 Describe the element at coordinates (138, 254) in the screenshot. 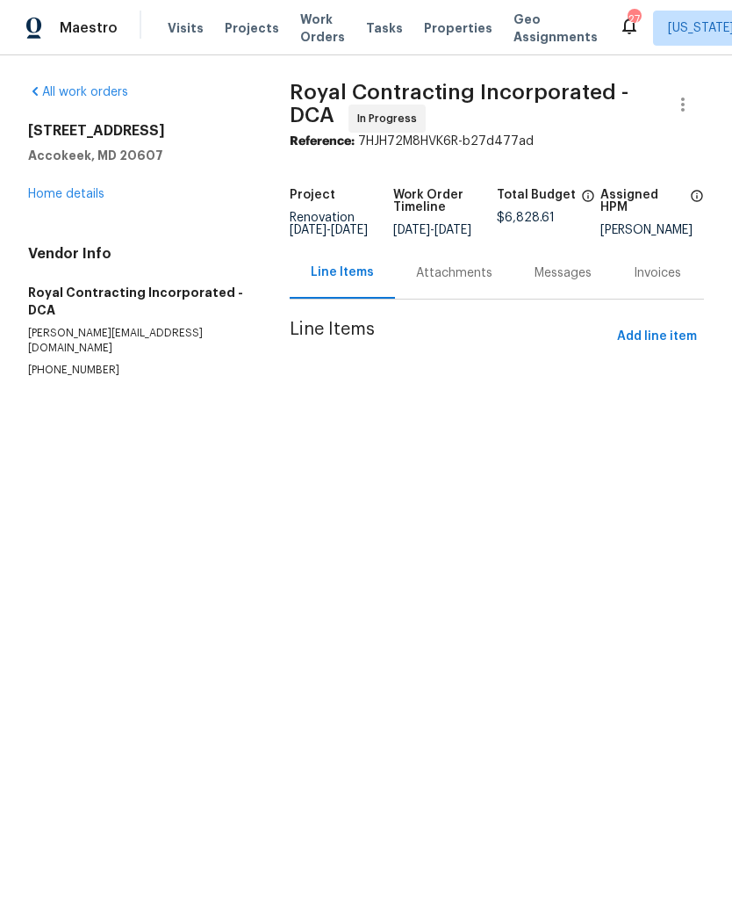

I see `h4: Vendor Info` at that location.